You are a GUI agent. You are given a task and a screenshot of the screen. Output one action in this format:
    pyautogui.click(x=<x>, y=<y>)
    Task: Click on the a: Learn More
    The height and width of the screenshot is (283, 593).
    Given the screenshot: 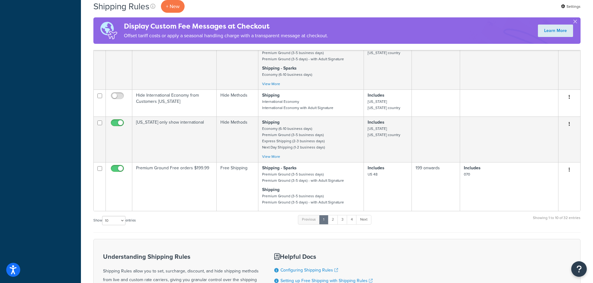 What is the action you would take?
    pyautogui.click(x=555, y=31)
    